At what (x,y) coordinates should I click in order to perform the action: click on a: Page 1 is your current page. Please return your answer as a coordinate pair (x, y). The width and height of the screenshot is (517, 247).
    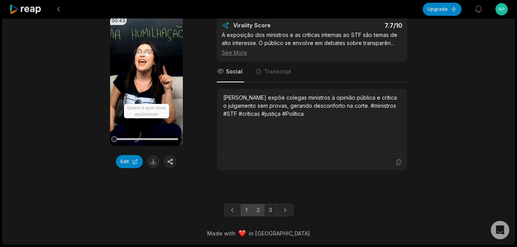
    Looking at the image, I should click on (246, 210).